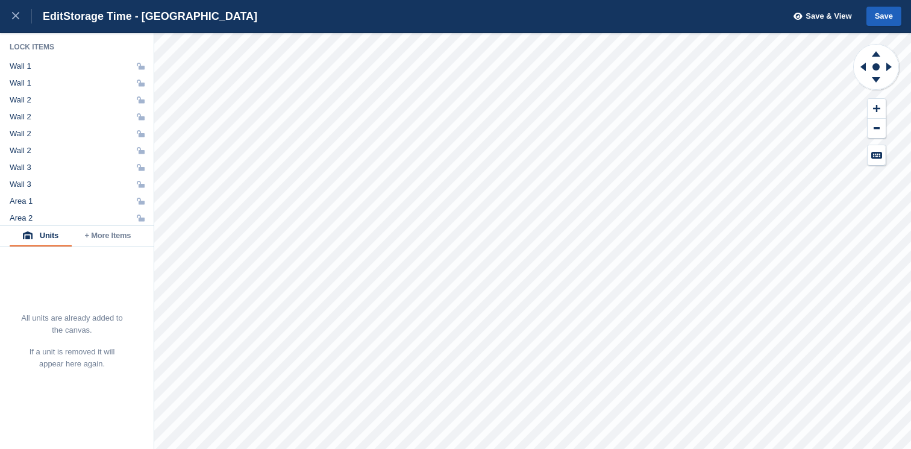  I want to click on p: All units are already added to the canvas., so click(72, 324).